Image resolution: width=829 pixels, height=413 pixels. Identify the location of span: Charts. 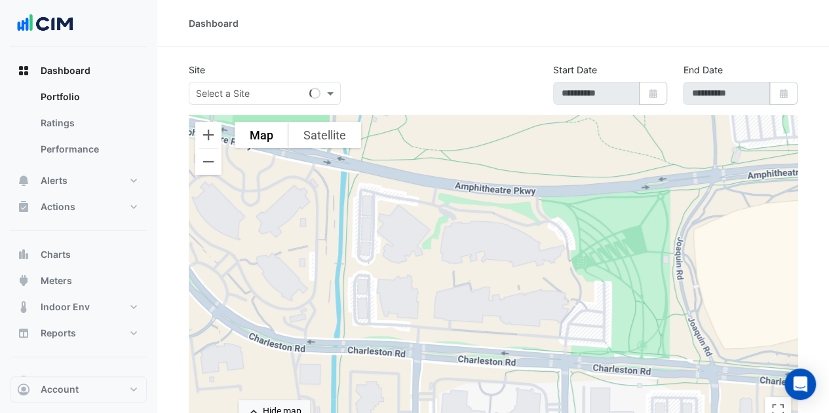
(56, 255).